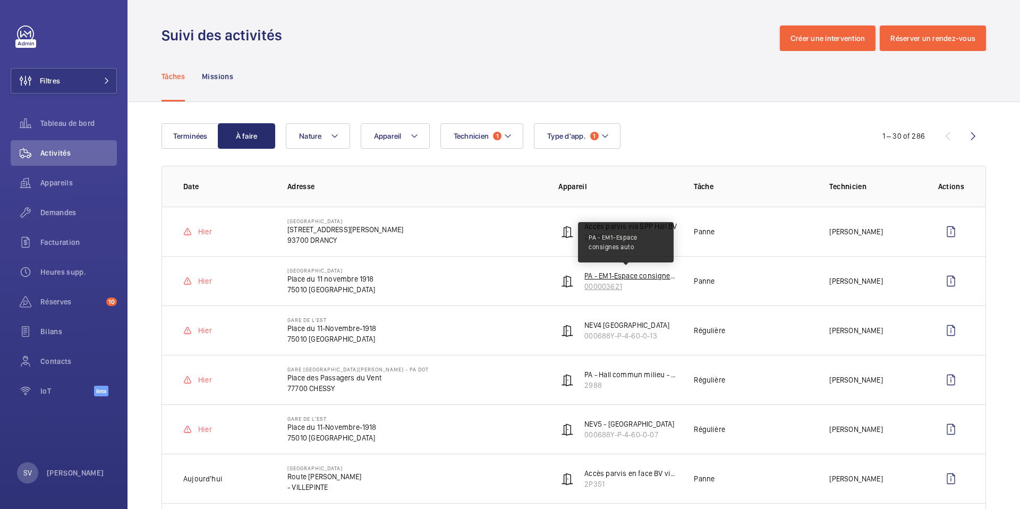  Describe the element at coordinates (631, 484) in the screenshot. I see `p: 2P351` at that location.